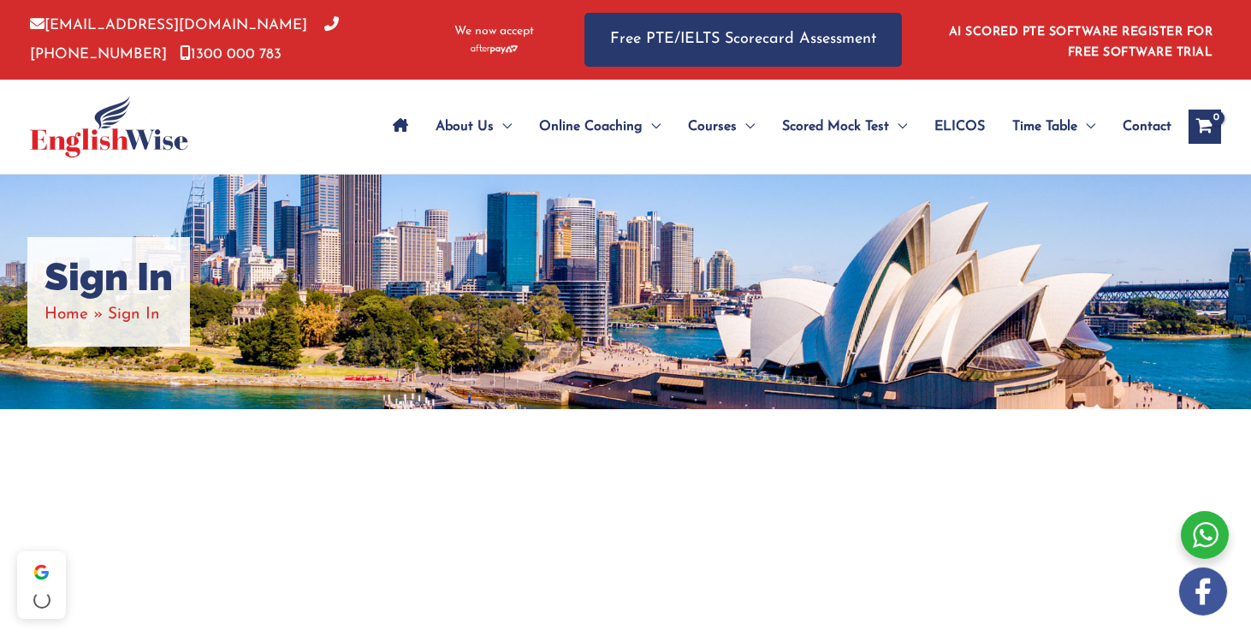 The width and height of the screenshot is (1251, 636). Describe the element at coordinates (109, 127) in the screenshot. I see `img: cropped-ew-logo` at that location.